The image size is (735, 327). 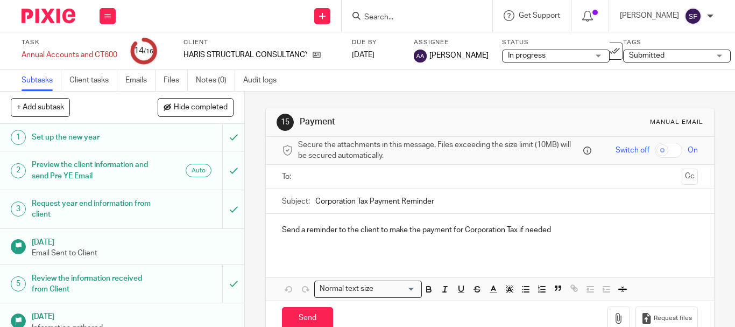 What do you see at coordinates (140, 80) in the screenshot?
I see `a: Emails` at bounding box center [140, 80].